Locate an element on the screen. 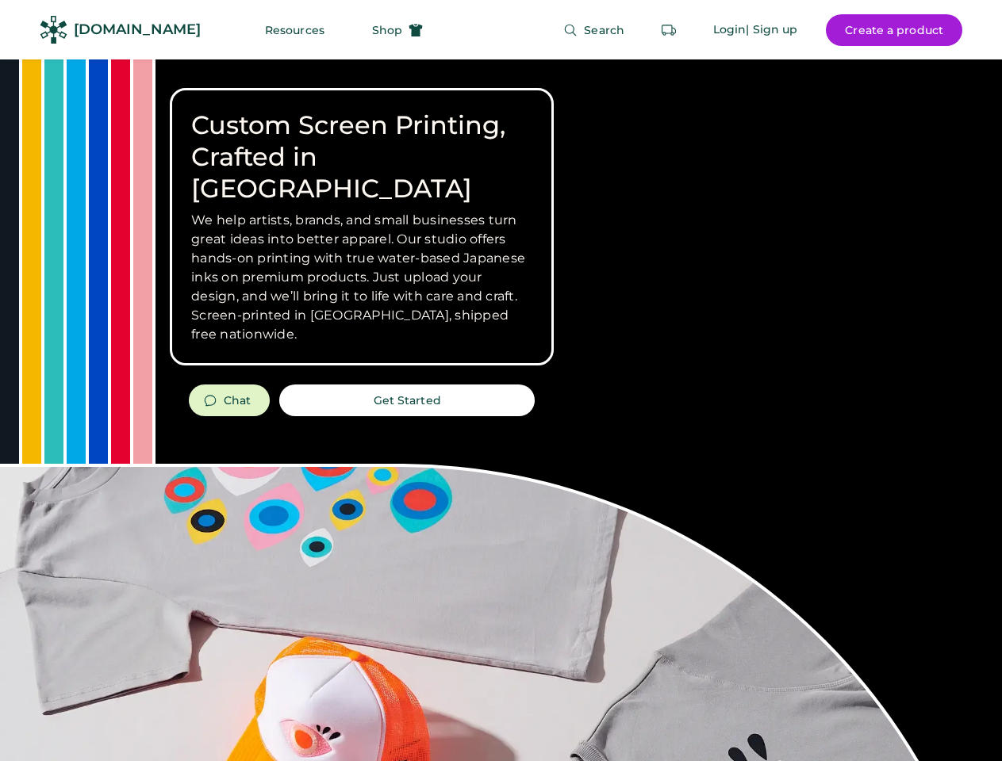 The width and height of the screenshot is (1002, 761). span: Search is located at coordinates (603, 30).